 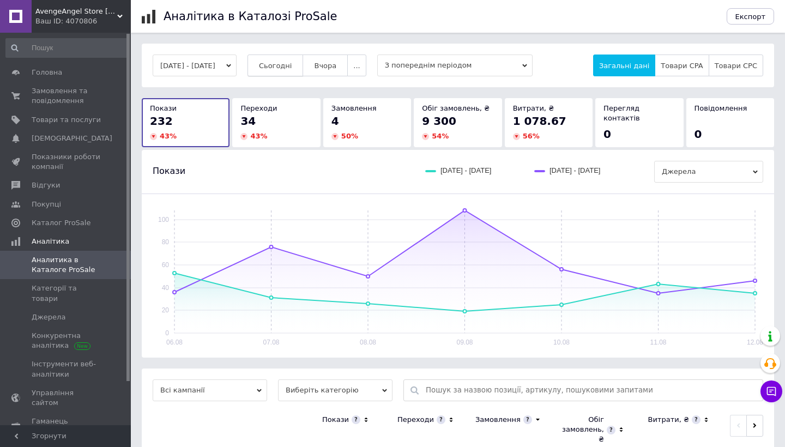 What do you see at coordinates (624, 65) in the screenshot?
I see `span: Загальні дані` at bounding box center [624, 65].